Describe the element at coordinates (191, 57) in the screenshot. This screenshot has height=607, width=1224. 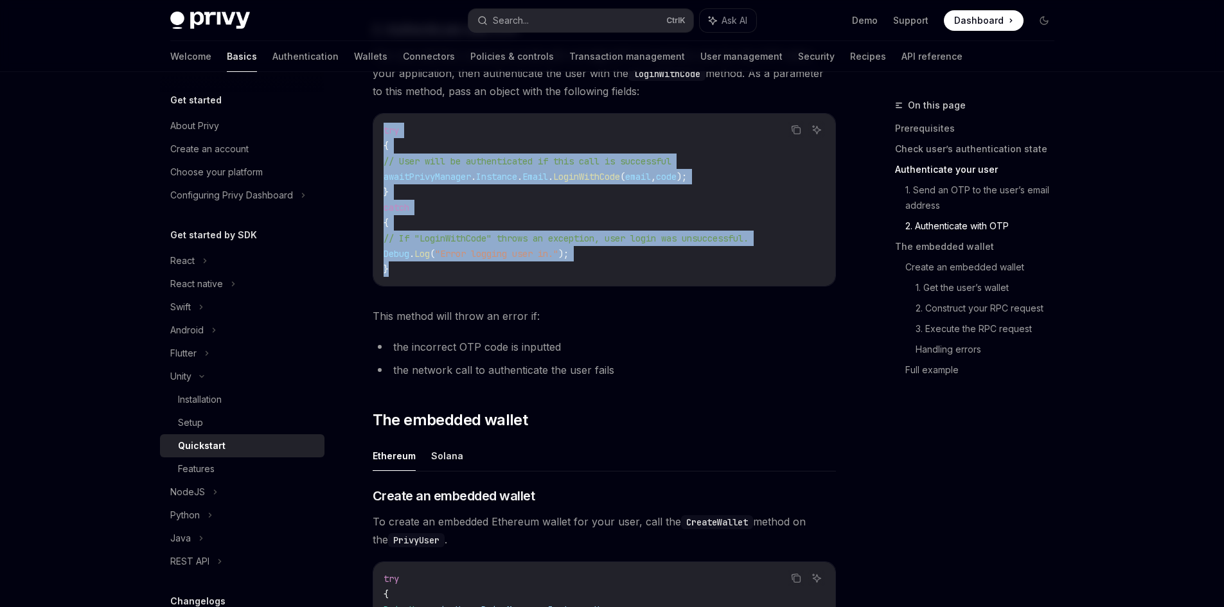
I see `a: Welcome` at that location.